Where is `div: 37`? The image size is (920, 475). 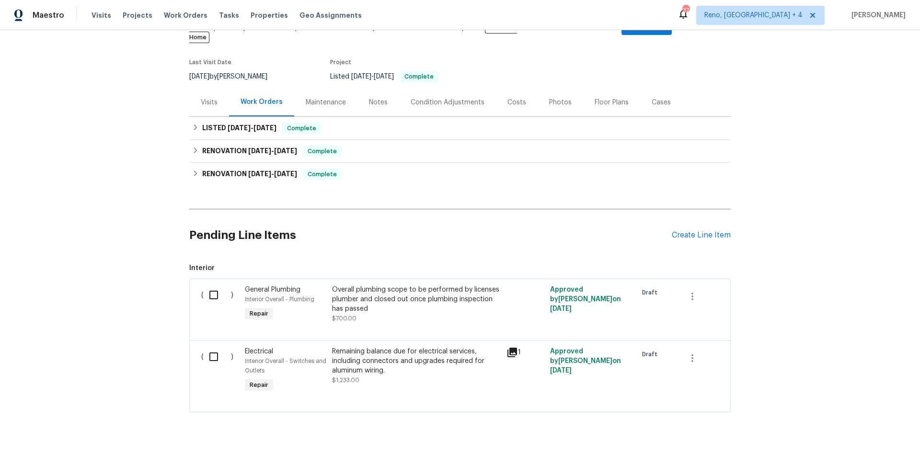 div: 37 is located at coordinates (686, 11).